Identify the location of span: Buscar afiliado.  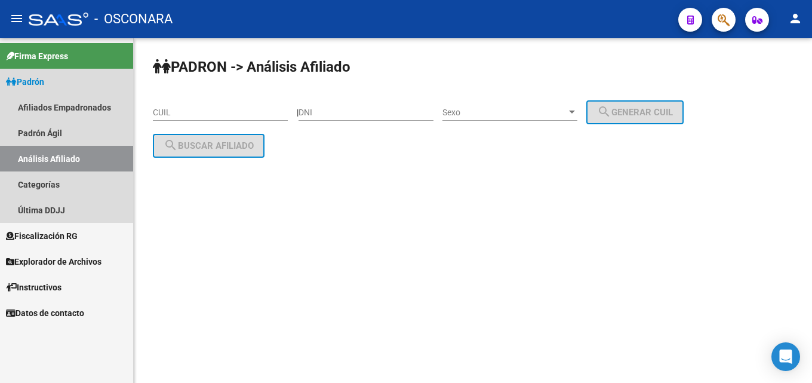
(208, 146).